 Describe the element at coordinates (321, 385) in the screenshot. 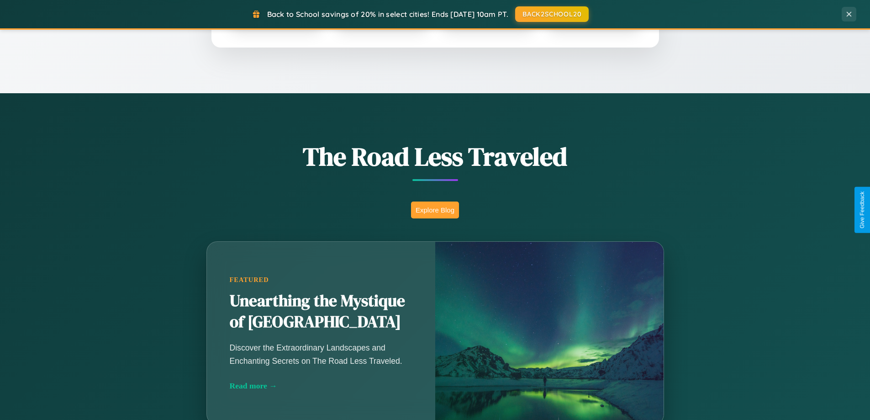

I see `div: Read more →` at that location.